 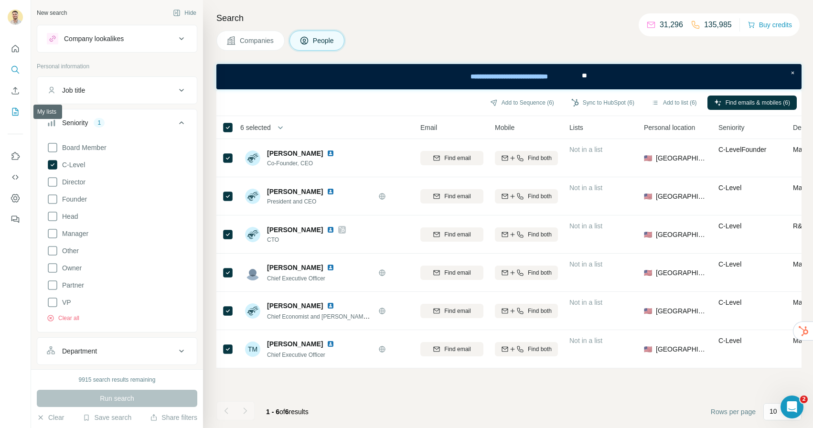 I want to click on button: Search, so click(x=15, y=70).